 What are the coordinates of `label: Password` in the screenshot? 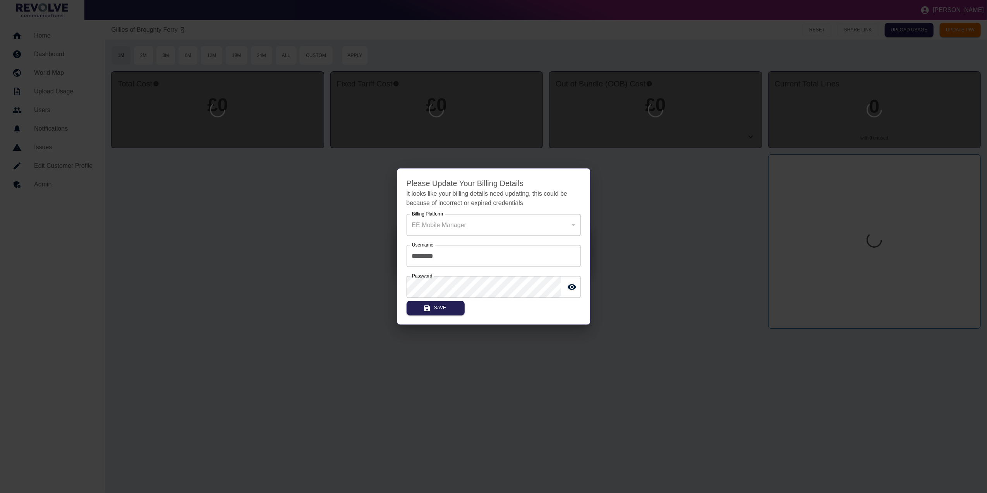 It's located at (422, 276).